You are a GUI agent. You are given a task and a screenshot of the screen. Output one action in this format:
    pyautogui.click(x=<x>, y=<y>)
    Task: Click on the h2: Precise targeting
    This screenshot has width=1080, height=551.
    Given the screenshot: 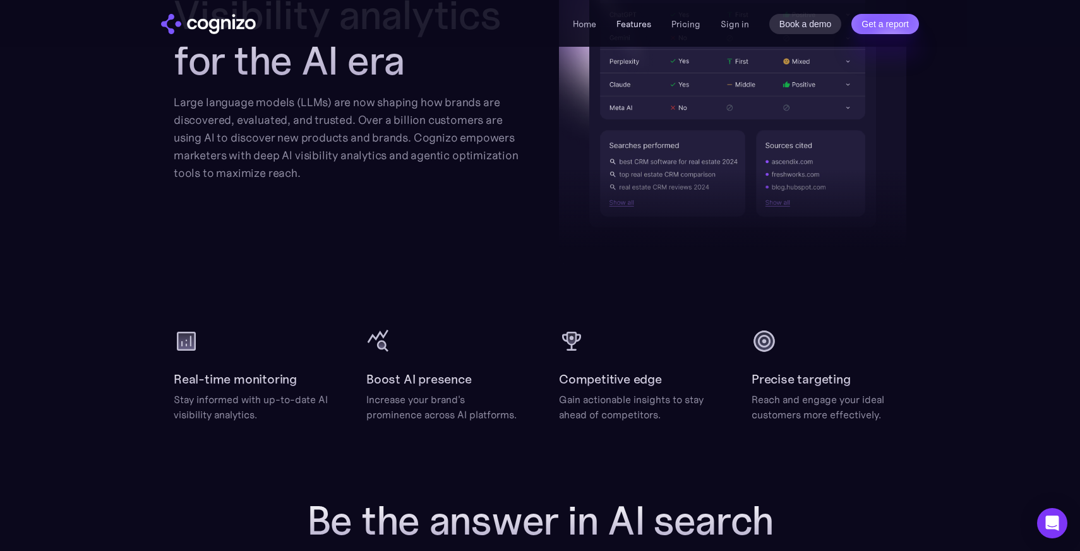 What is the action you would take?
    pyautogui.click(x=801, y=379)
    